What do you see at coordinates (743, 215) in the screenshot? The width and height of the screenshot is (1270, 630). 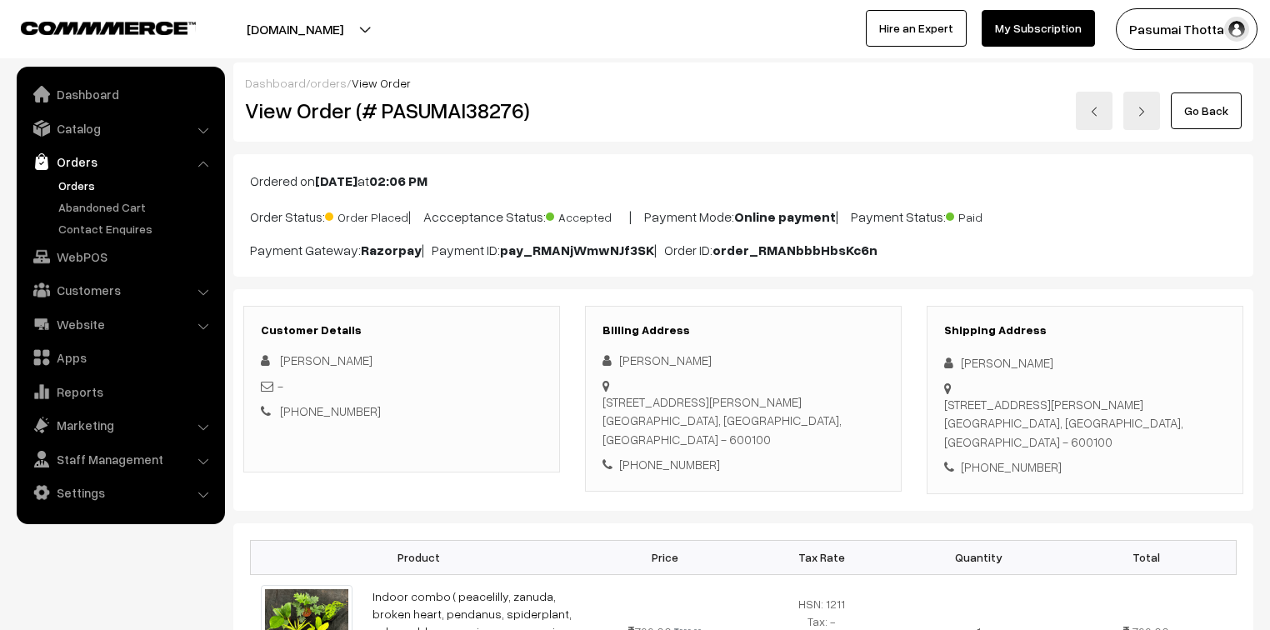 I see `p: Order Status: | Accceptance Status: | Payment Mode: | Payment Status:` at bounding box center [743, 215].